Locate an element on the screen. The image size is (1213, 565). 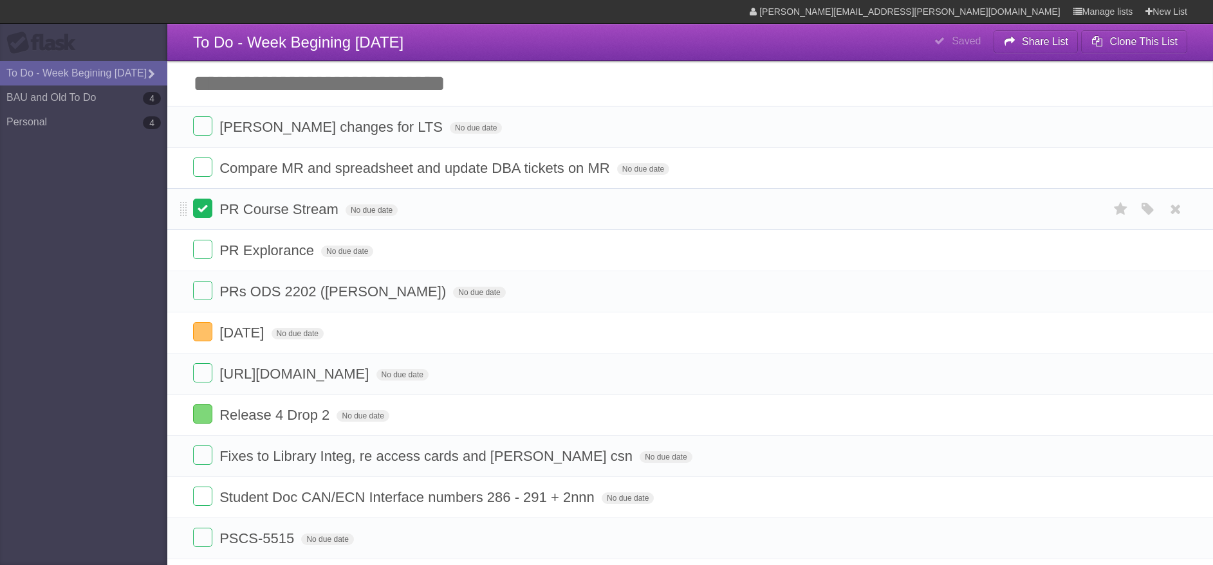
button: Clone This List is located at coordinates (1133, 42).